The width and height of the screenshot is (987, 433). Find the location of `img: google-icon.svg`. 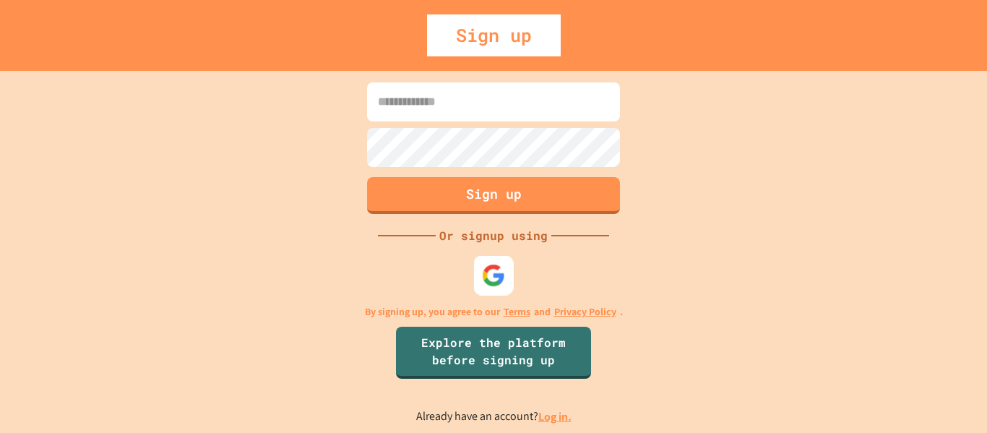

img: google-icon.svg is located at coordinates (494, 275).